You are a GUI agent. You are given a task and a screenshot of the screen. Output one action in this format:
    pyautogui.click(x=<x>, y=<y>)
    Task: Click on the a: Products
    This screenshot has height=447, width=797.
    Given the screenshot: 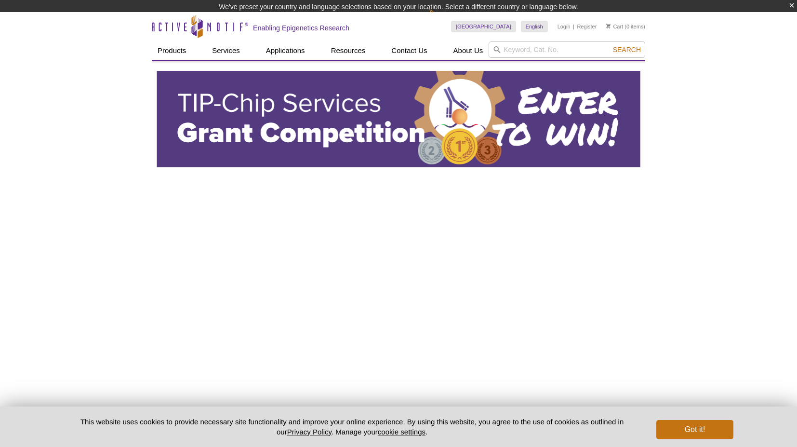 What is the action you would take?
    pyautogui.click(x=172, y=51)
    